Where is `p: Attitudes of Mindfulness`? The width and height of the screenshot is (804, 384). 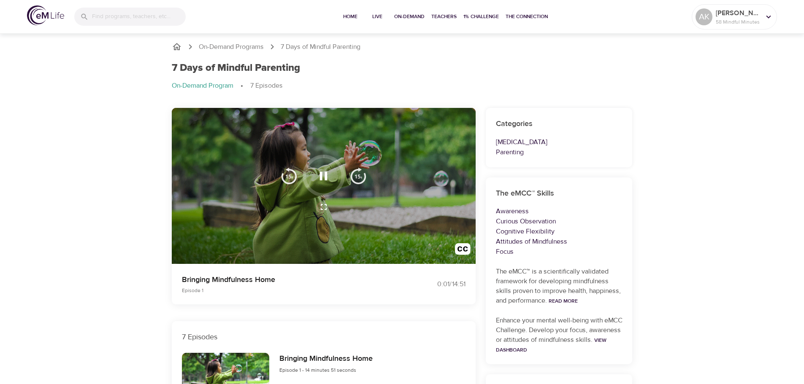 p: Attitudes of Mindfulness is located at coordinates (559, 242).